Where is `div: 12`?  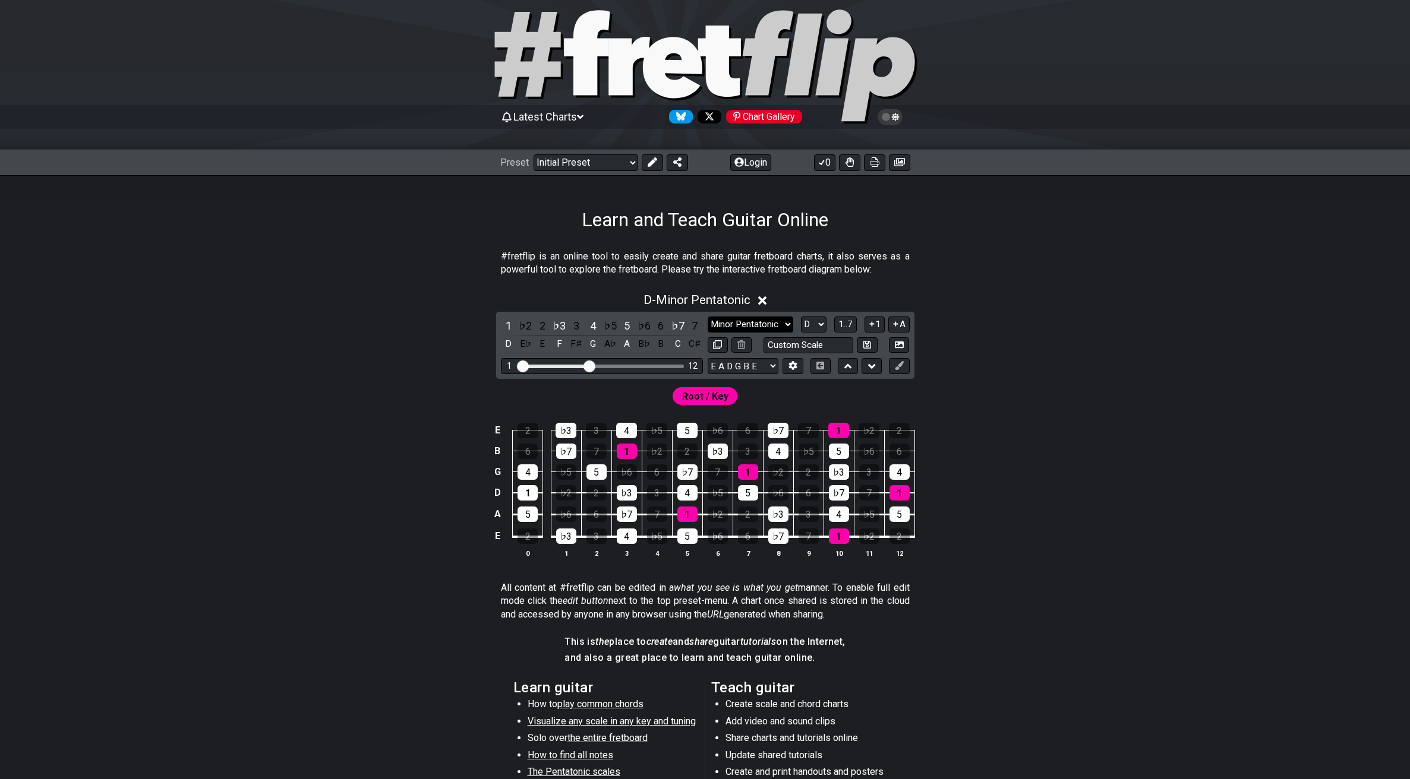
div: 12 is located at coordinates (693, 366).